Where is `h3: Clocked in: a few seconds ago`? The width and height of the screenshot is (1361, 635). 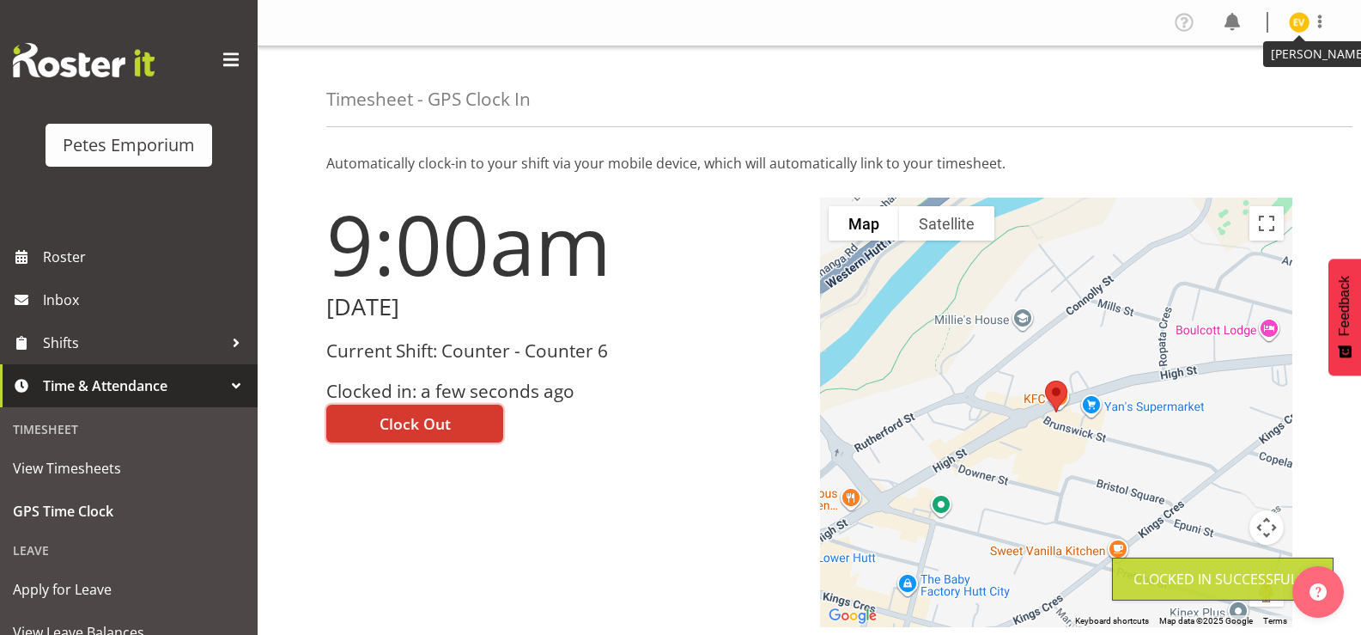 h3: Clocked in: a few seconds ago is located at coordinates (562, 391).